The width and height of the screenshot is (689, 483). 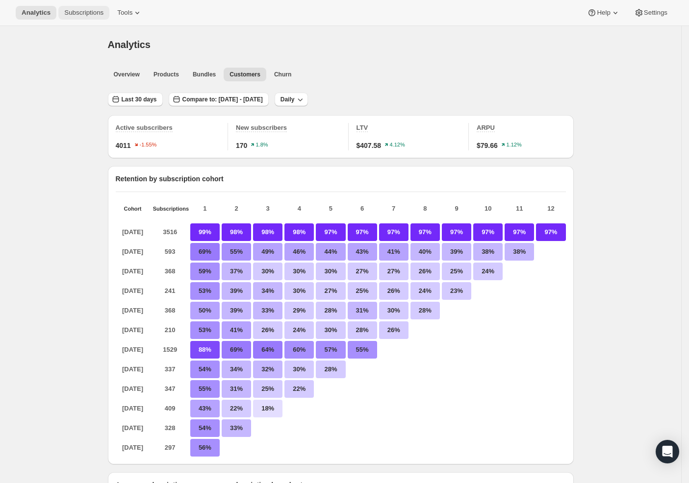 What do you see at coordinates (236, 209) in the screenshot?
I see `p: 2` at bounding box center [236, 209].